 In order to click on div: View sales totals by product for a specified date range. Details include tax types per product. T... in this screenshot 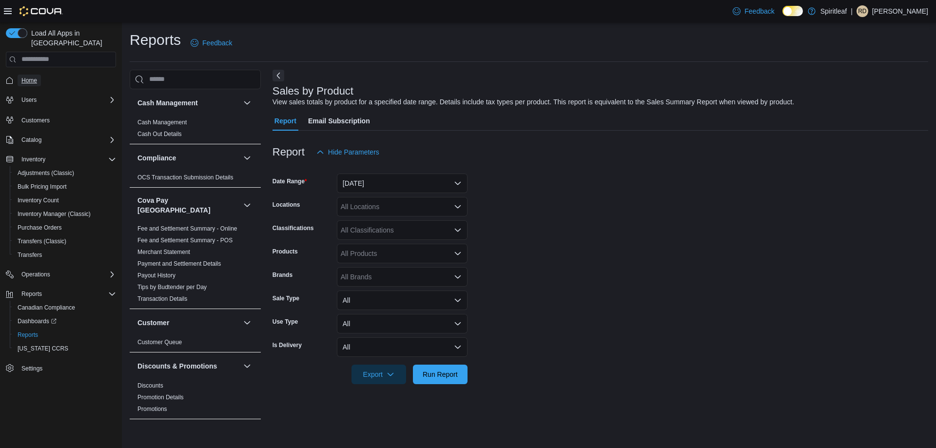, I will do `click(533, 102)`.